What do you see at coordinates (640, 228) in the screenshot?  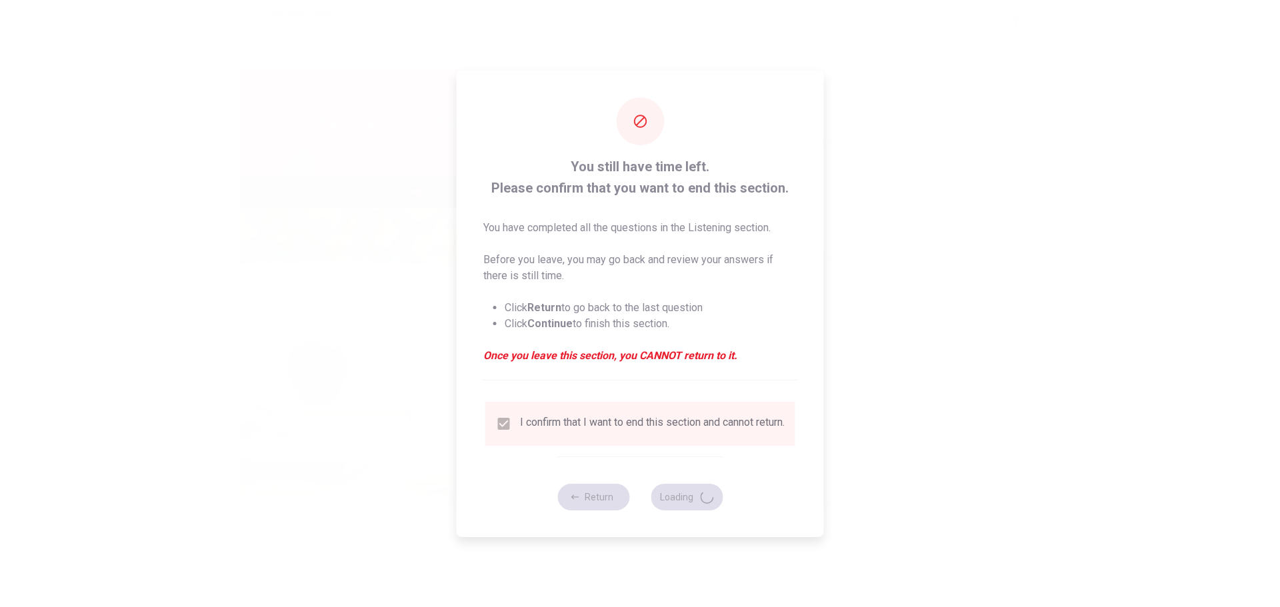 I see `p: You have completed all the questions in the Listening section.` at bounding box center [640, 228].